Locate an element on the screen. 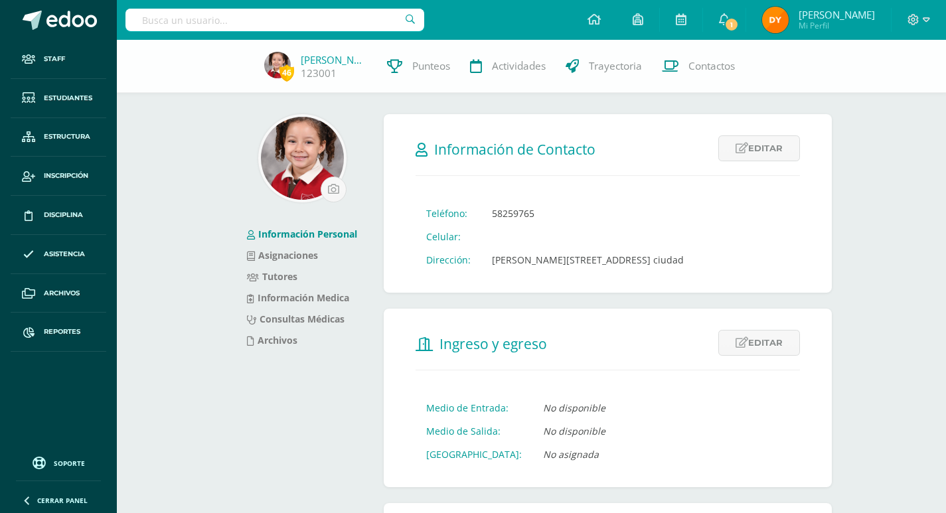 The height and width of the screenshot is (513, 946). a: Soporte is located at coordinates (58, 462).